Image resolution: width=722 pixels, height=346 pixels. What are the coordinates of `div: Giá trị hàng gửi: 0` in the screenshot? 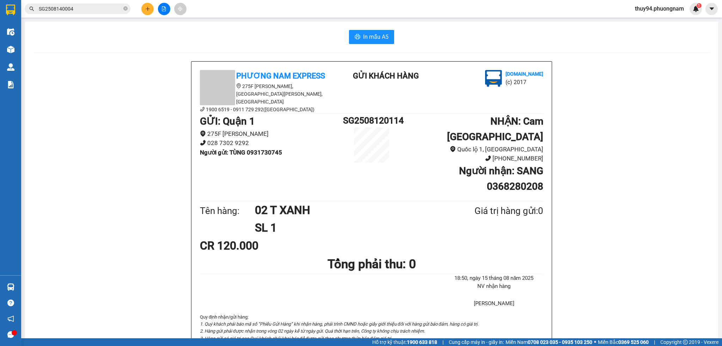 It's located at (492, 211).